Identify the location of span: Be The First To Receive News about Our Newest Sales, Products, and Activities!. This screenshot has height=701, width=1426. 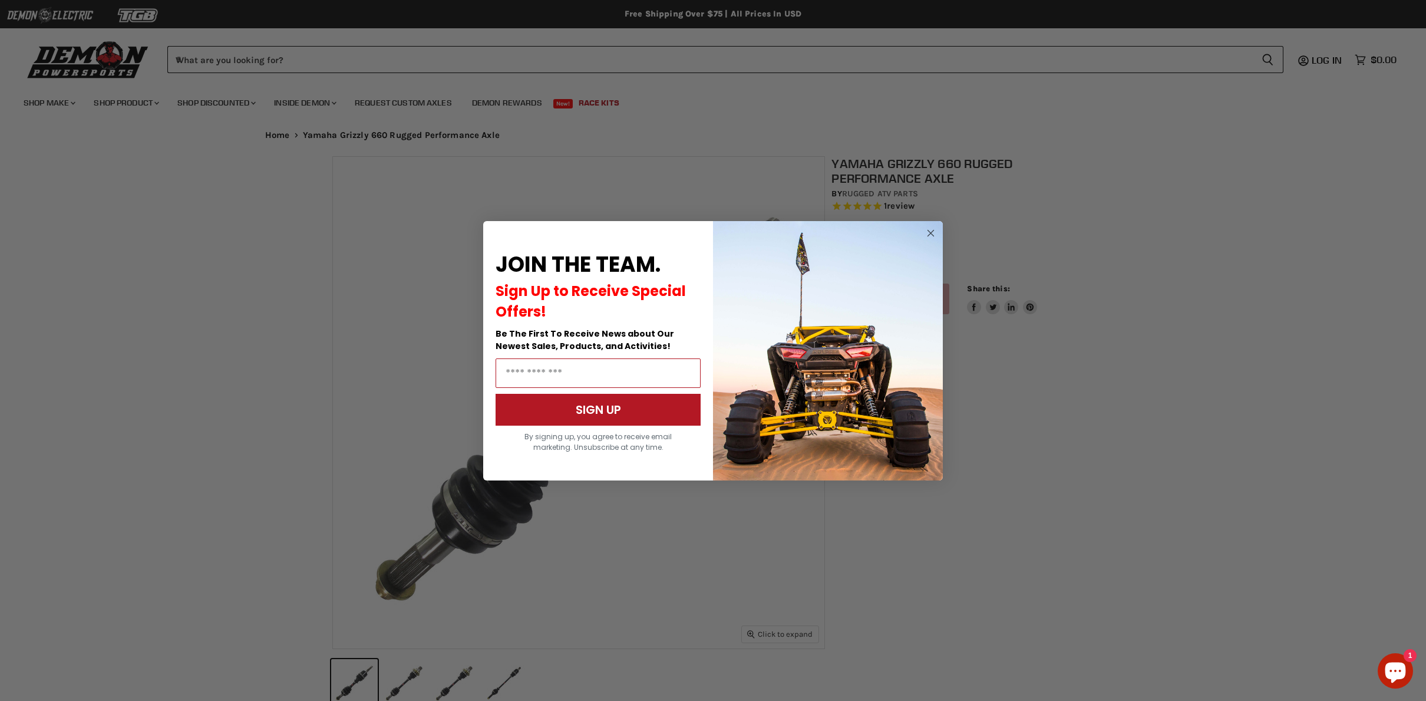
(585, 339).